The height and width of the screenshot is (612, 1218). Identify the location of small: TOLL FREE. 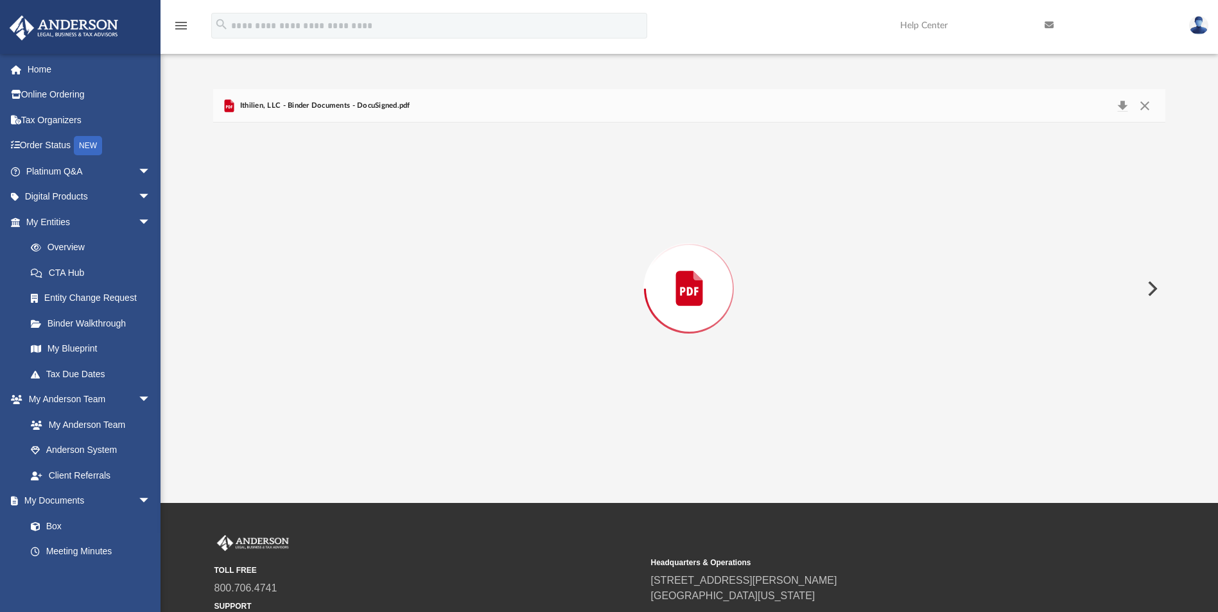
(428, 571).